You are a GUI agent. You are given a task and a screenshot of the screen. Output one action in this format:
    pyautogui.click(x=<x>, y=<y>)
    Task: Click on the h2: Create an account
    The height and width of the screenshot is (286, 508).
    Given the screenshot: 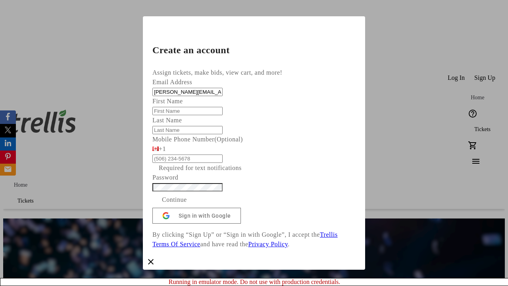 What is the action you would take?
    pyautogui.click(x=254, y=50)
    